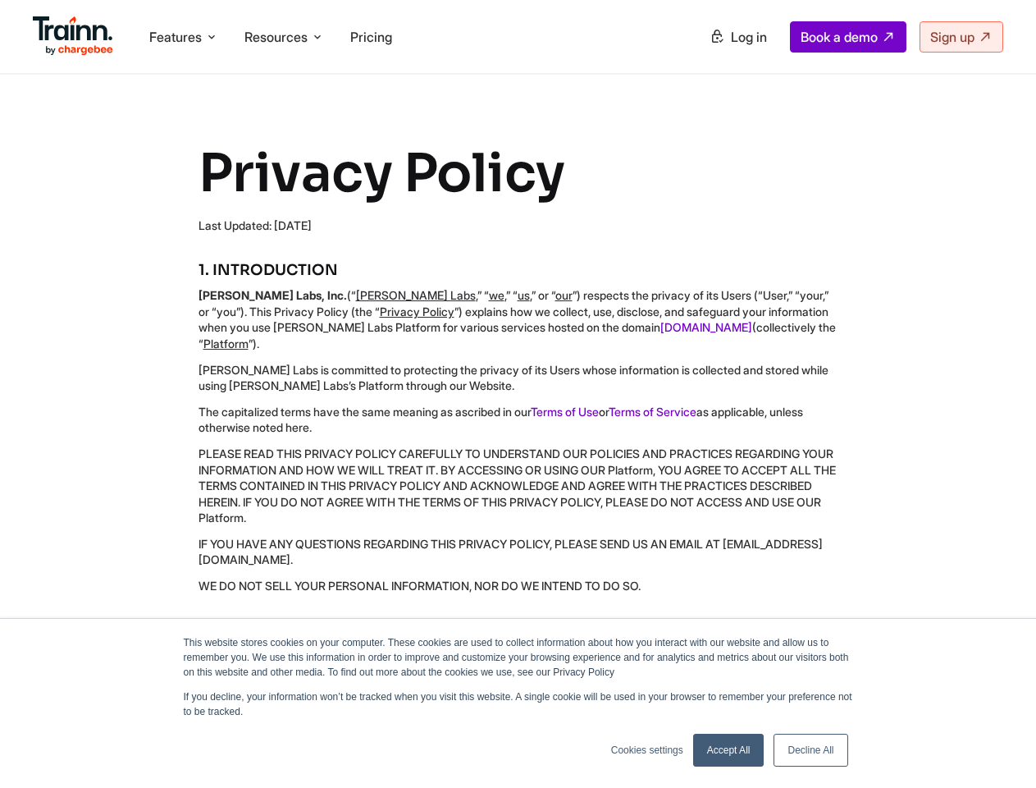 This screenshot has width=1036, height=788. Describe the element at coordinates (839, 37) in the screenshot. I see `span: Book a demo` at that location.